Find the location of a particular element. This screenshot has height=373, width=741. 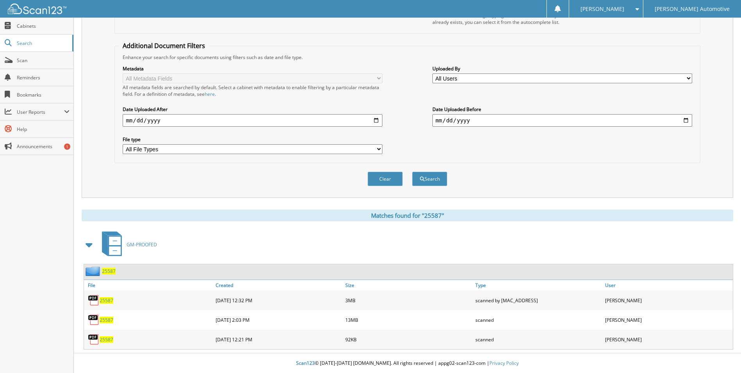

div: Chat Widget is located at coordinates (722, 354).